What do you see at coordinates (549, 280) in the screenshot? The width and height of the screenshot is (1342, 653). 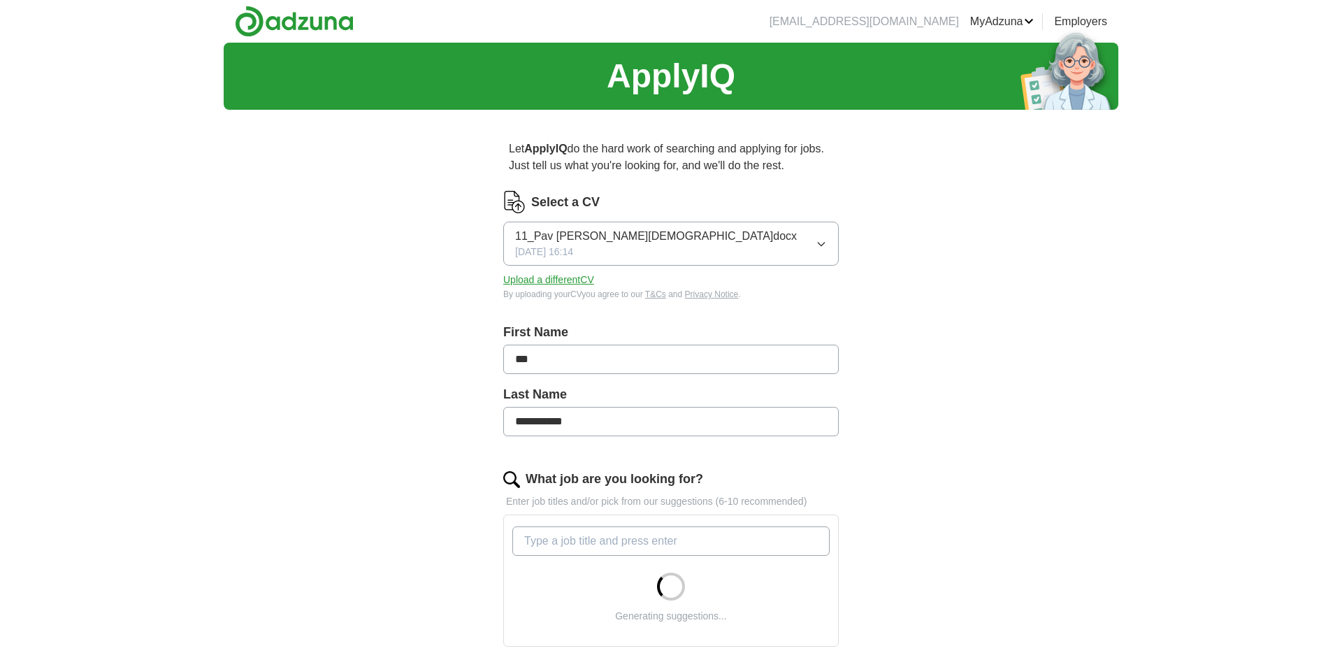 I see `button: Upload a differentCV` at bounding box center [549, 280].